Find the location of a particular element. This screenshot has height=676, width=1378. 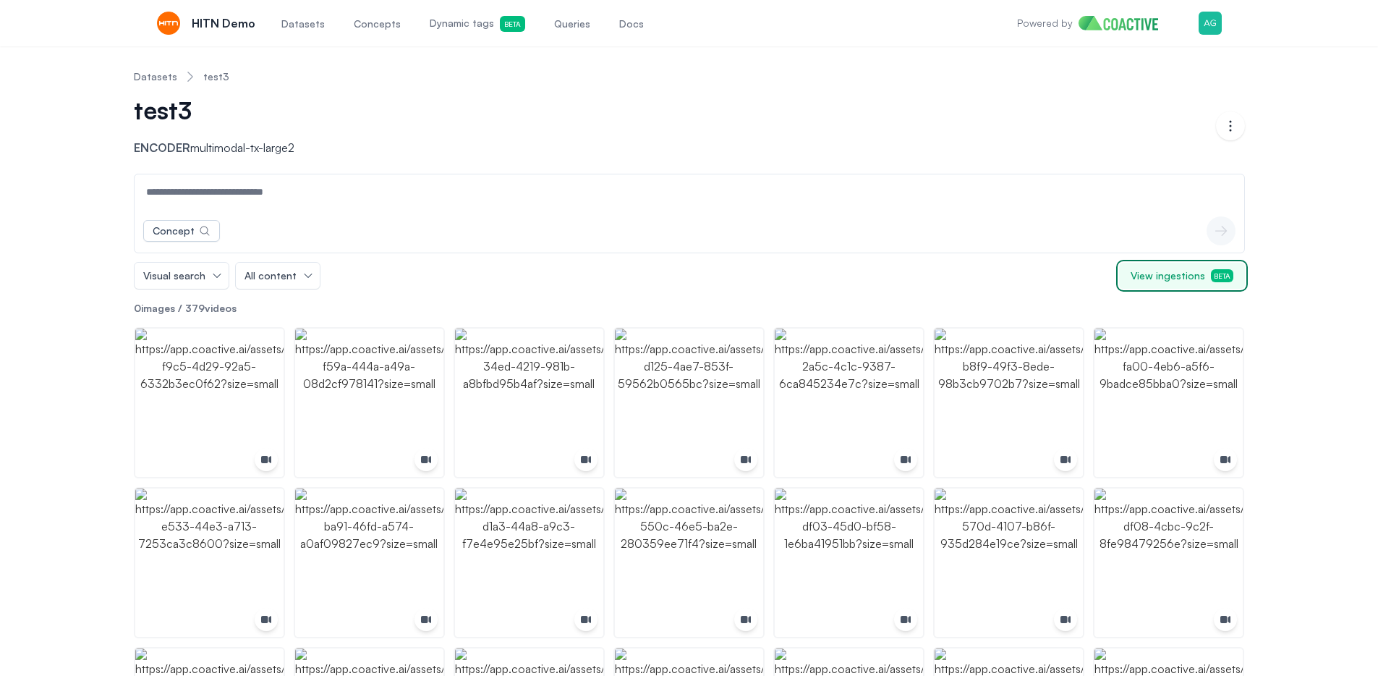

button: https://app.coactive.ai/assets/ui/images/coactive/test3_1753056640163/9744ed66-f9c5-4d29-92a5-633... is located at coordinates (209, 402).